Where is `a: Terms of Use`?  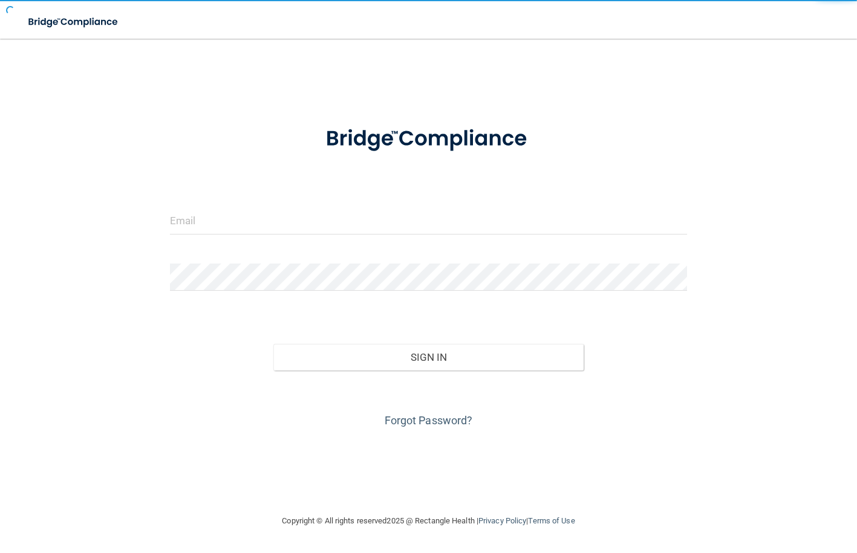 a: Terms of Use is located at coordinates (551, 521).